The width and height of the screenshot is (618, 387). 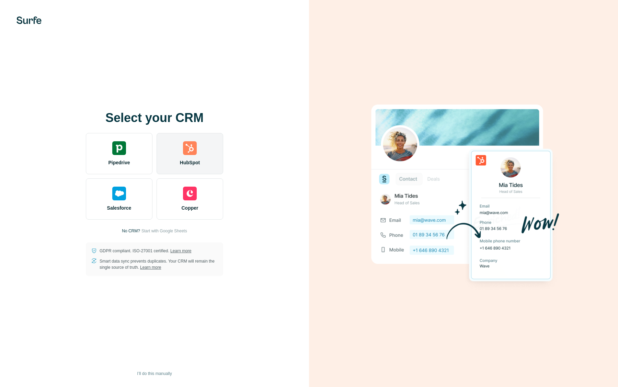 What do you see at coordinates (164, 231) in the screenshot?
I see `button: Start with Google Sheets` at bounding box center [164, 231].